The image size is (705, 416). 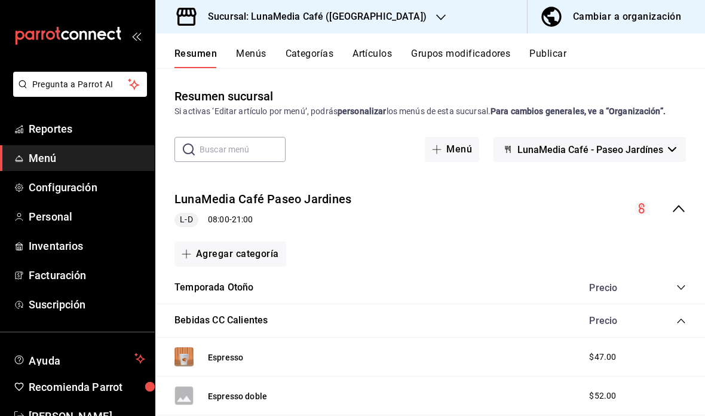 What do you see at coordinates (578, 111) in the screenshot?
I see `strong: Para cambios generales, ve a “Organización”.` at bounding box center [578, 111].